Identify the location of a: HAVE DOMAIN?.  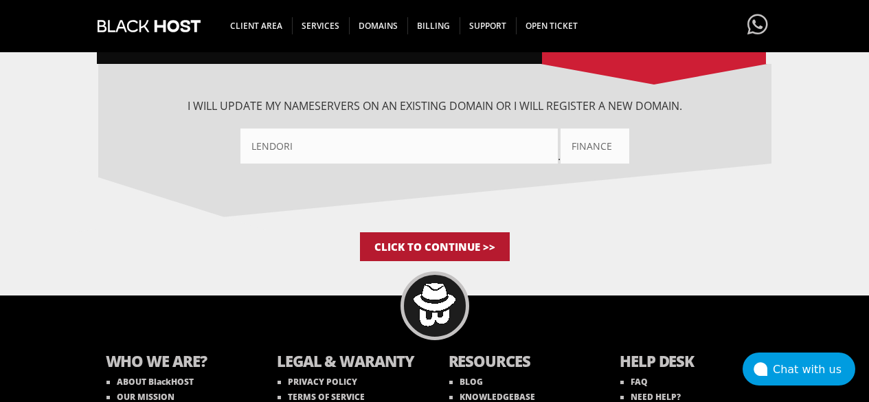
(654, 38).